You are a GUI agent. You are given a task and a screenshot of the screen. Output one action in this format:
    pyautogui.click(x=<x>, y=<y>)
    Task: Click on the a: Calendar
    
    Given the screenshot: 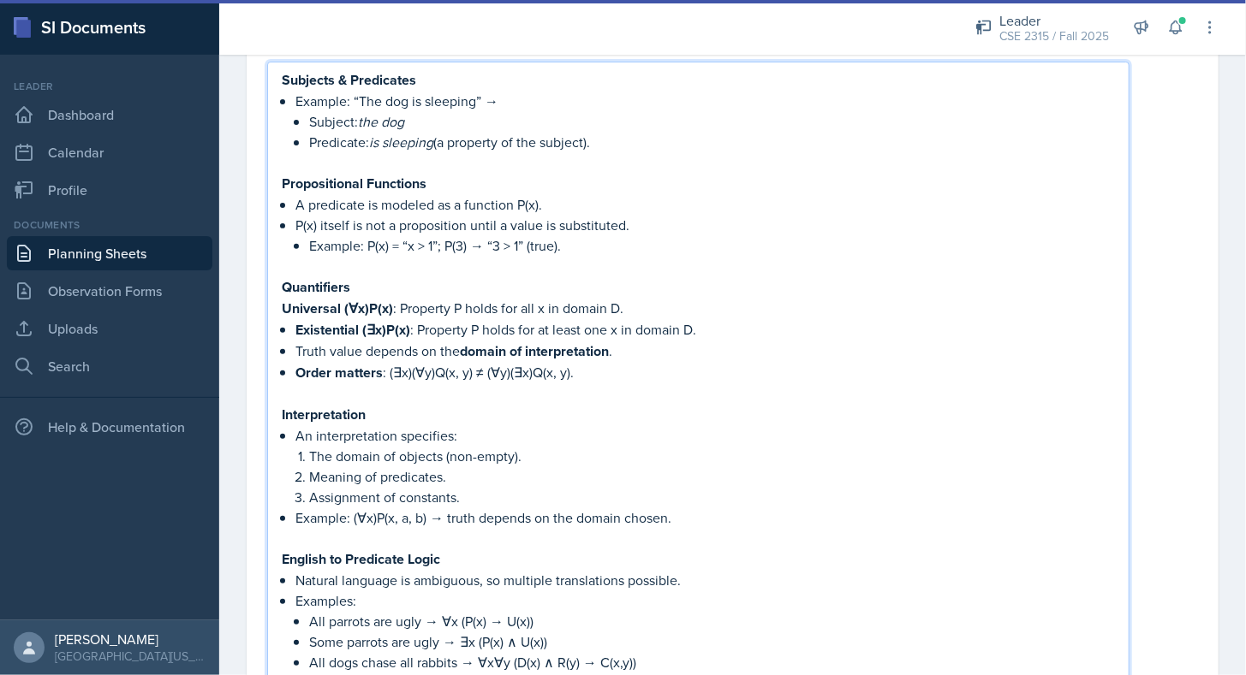 What is the action you would take?
    pyautogui.click(x=110, y=152)
    